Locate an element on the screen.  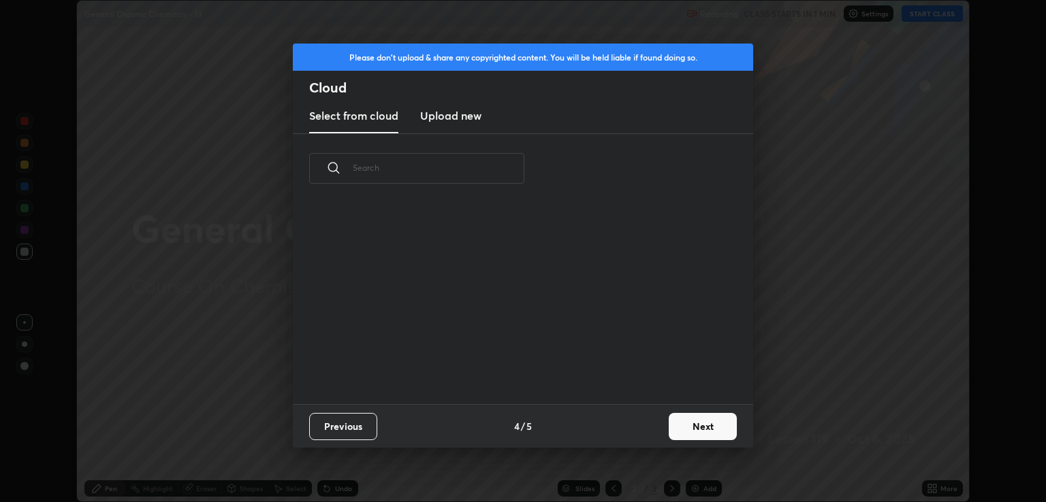
button: Previous is located at coordinates (343, 427).